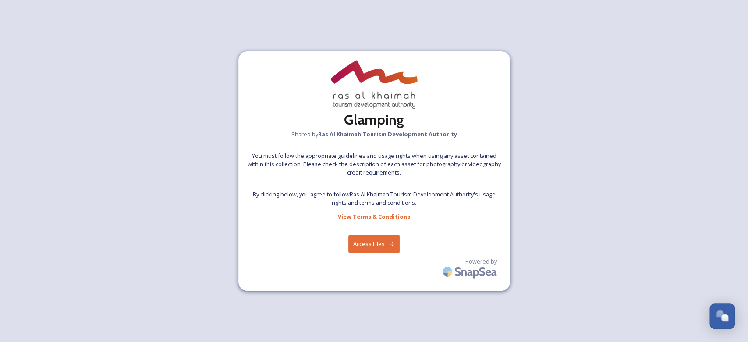 The image size is (748, 342). I want to click on img: SnapSea Logo, so click(470, 271).